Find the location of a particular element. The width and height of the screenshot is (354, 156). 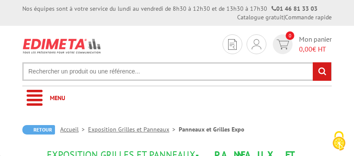

span: Menu is located at coordinates (58, 98).